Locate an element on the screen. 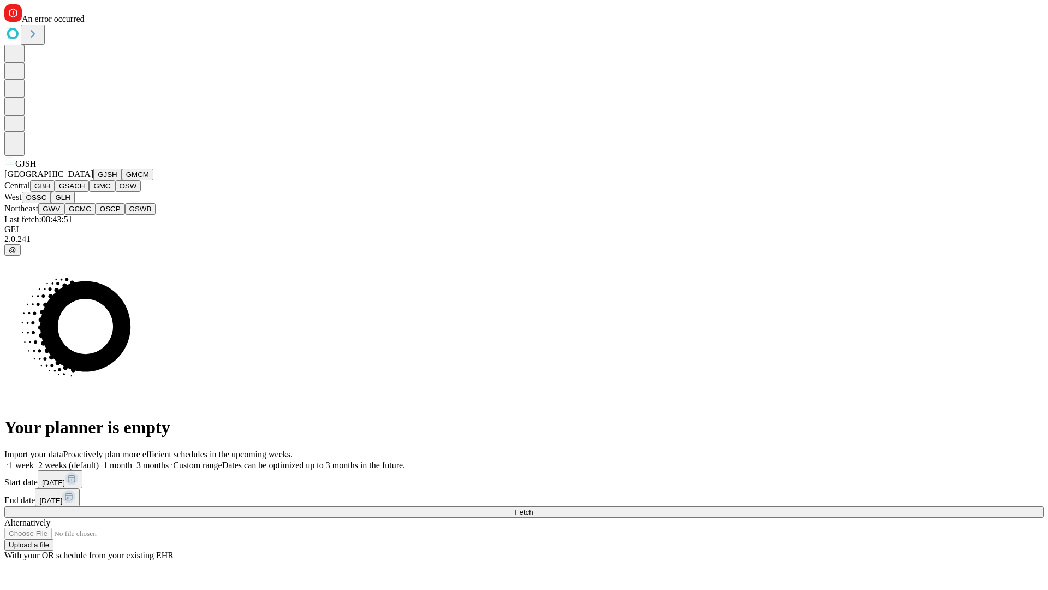  button: GSWB is located at coordinates (140, 209).